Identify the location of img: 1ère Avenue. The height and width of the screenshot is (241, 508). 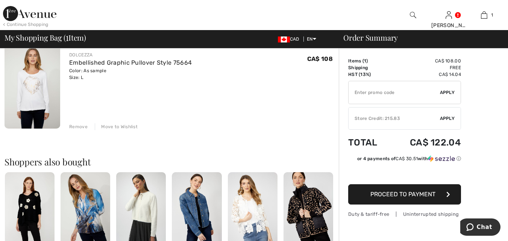
(30, 14).